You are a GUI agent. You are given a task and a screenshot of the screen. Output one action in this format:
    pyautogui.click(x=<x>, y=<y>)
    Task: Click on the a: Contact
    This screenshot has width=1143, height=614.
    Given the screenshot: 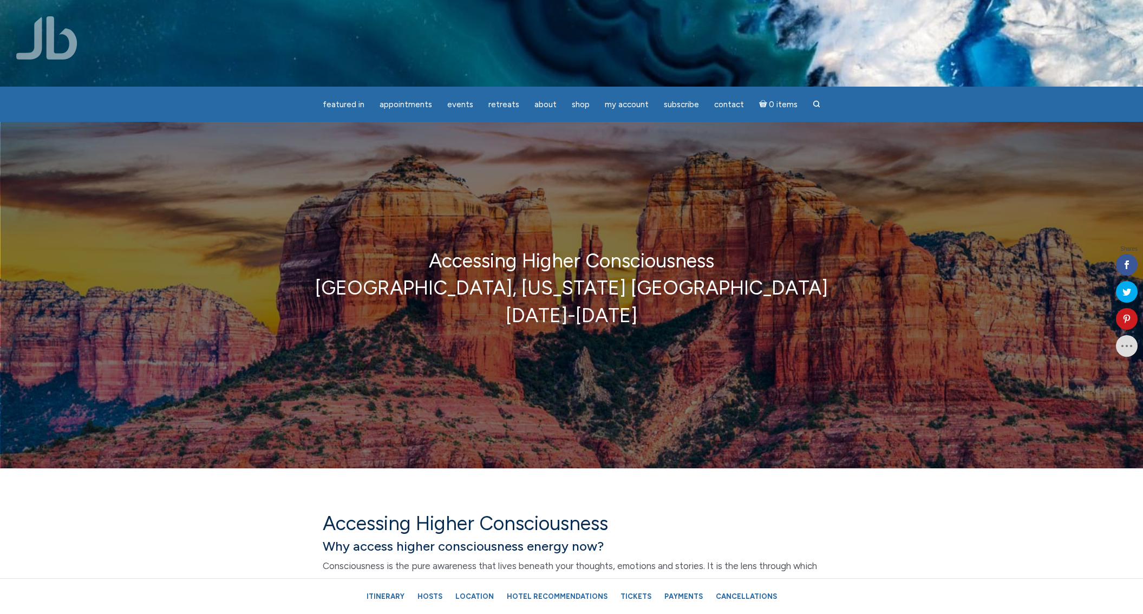 What is the action you would take?
    pyautogui.click(x=729, y=104)
    